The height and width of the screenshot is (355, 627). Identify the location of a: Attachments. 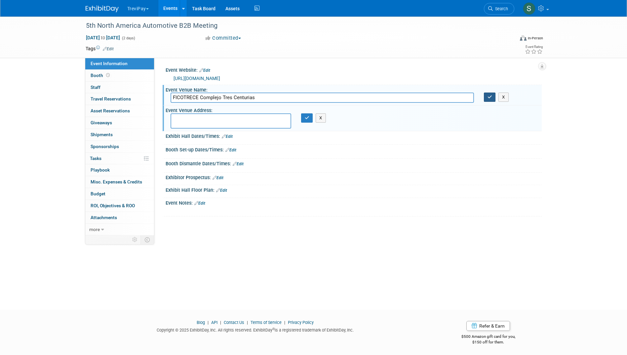
(120, 217).